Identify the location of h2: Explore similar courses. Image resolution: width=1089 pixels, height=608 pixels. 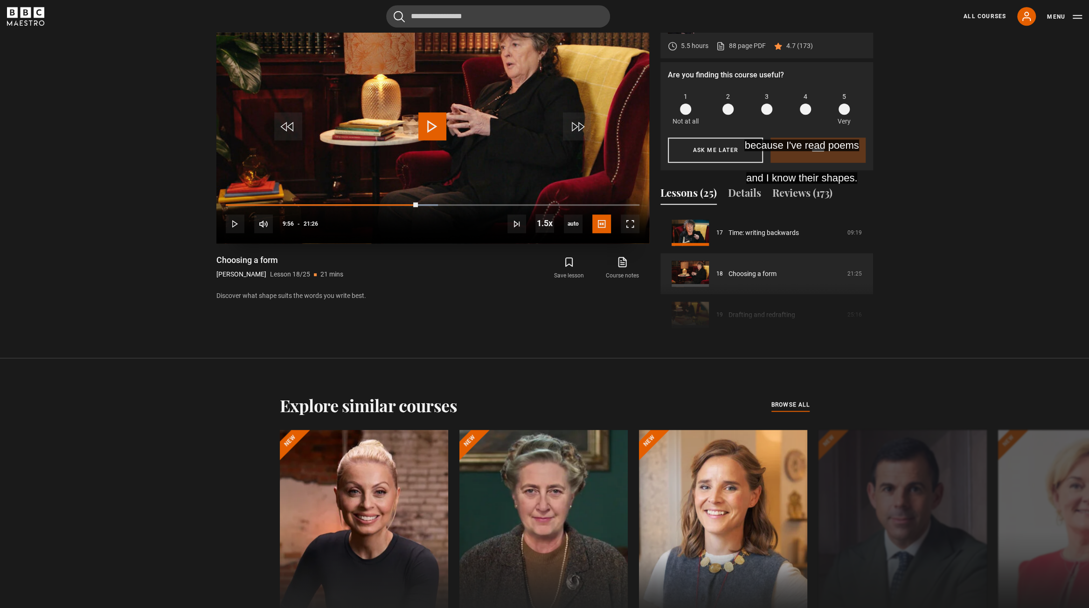
(368, 405).